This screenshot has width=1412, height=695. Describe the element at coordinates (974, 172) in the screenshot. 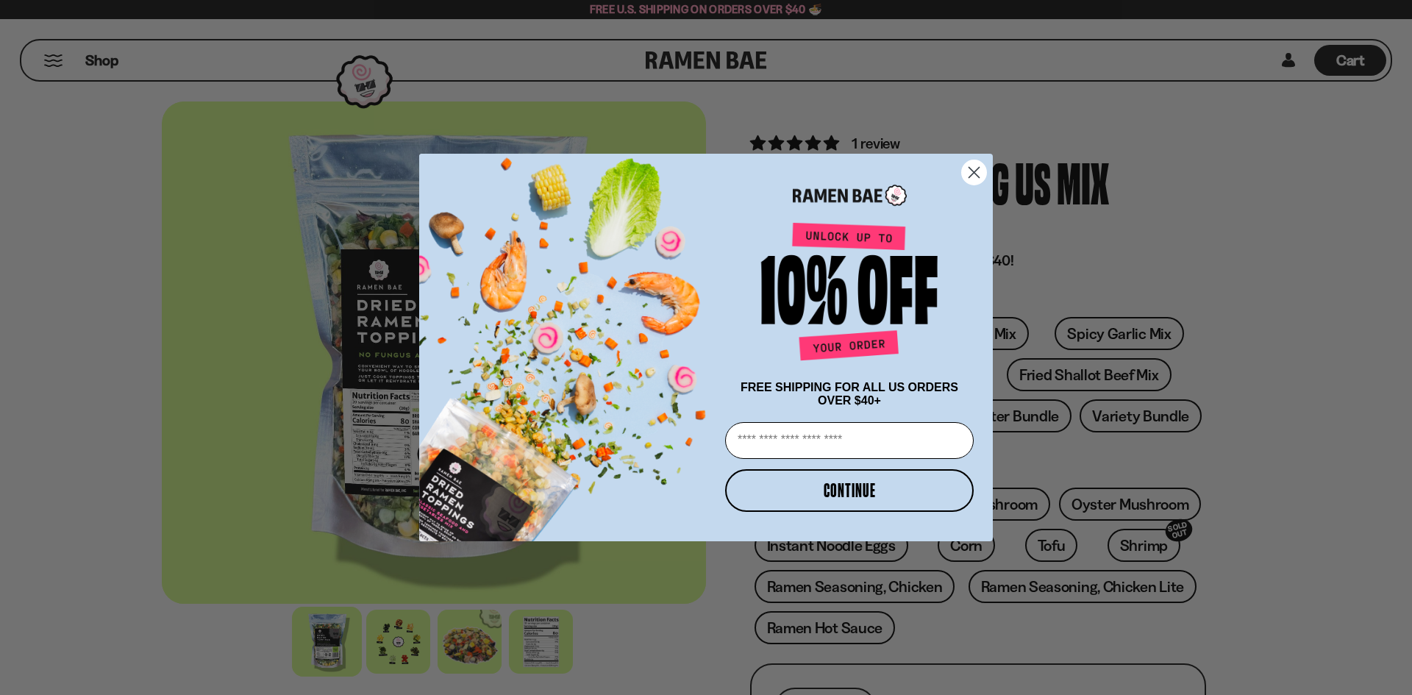

I see `button: Close dialog` at that location.